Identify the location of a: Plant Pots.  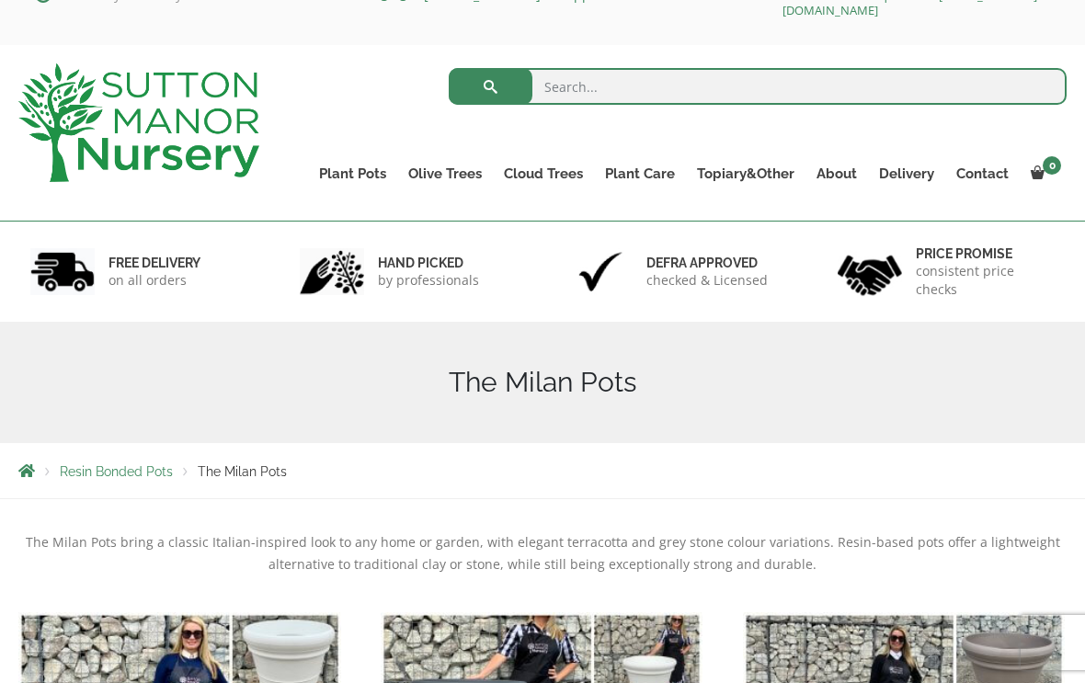
(352, 174).